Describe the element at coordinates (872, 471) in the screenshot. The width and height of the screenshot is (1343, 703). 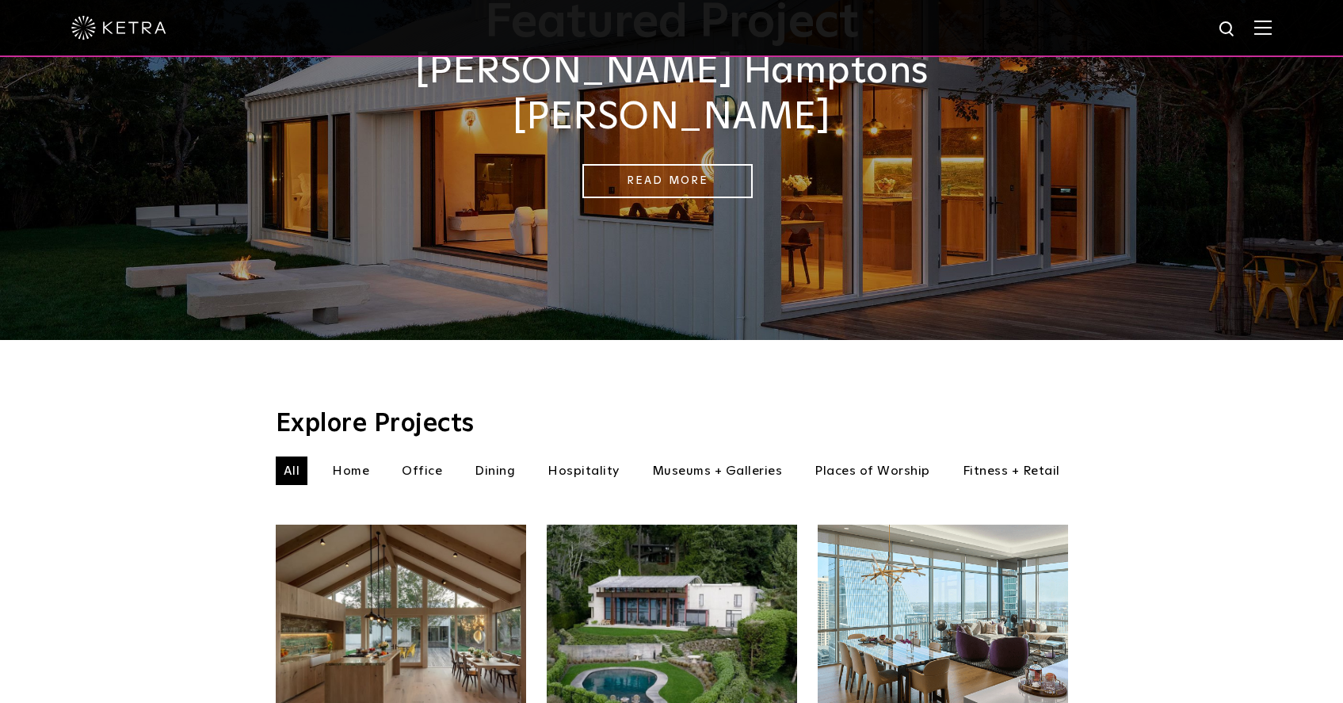
I see `li: Places of Worship` at that location.